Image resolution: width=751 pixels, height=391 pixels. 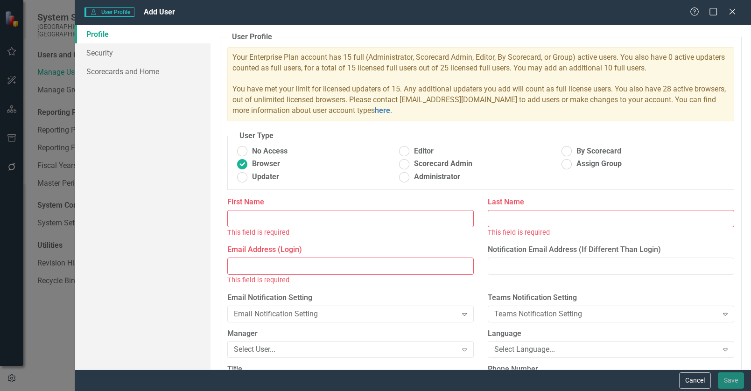 I want to click on label: First Name, so click(x=351, y=202).